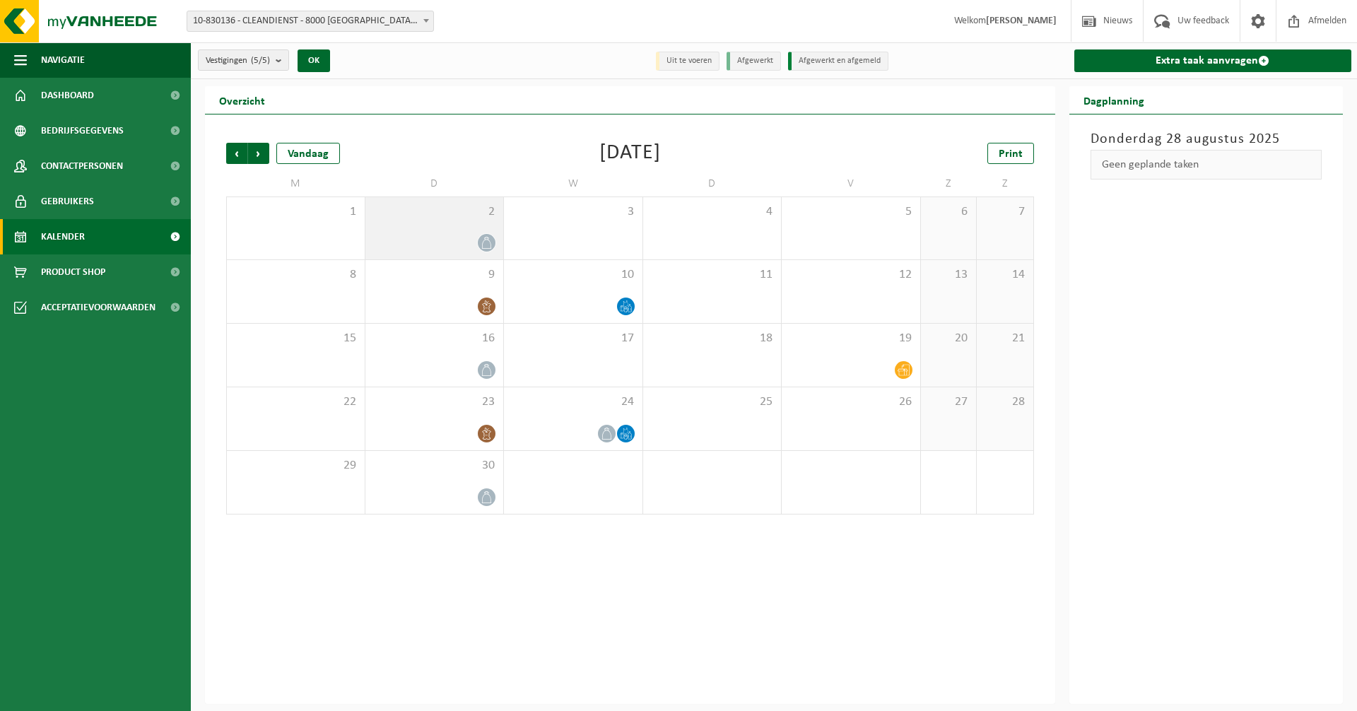  I want to click on h2: Dagplanning, so click(1114, 100).